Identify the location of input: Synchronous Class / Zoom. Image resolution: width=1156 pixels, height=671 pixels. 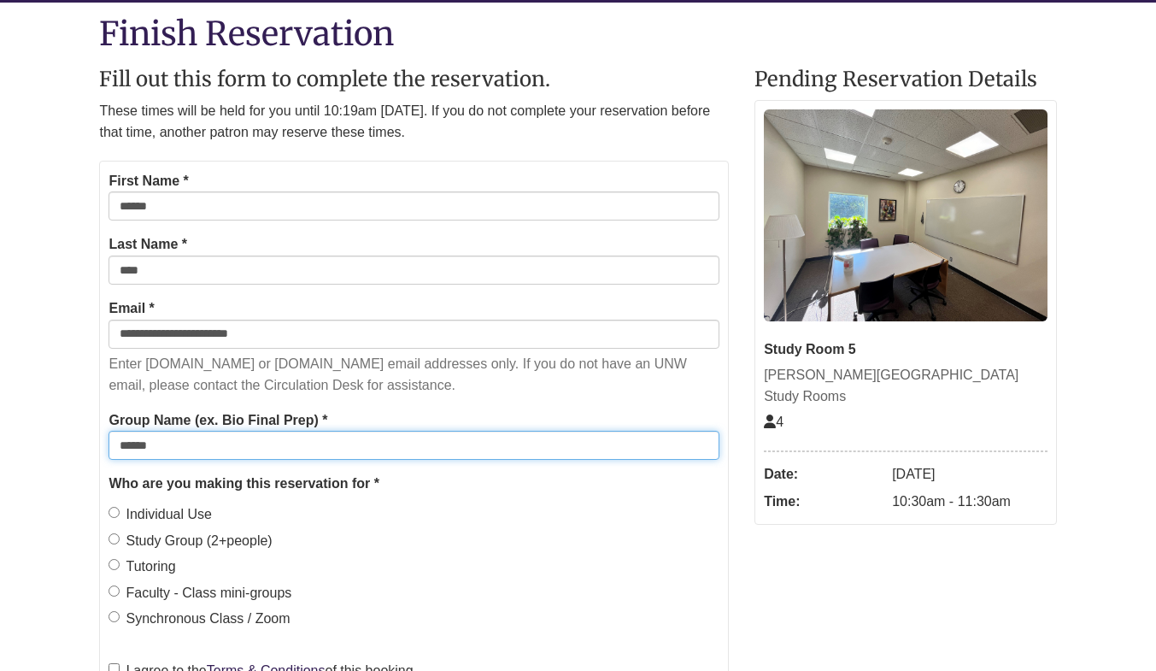
(114, 616).